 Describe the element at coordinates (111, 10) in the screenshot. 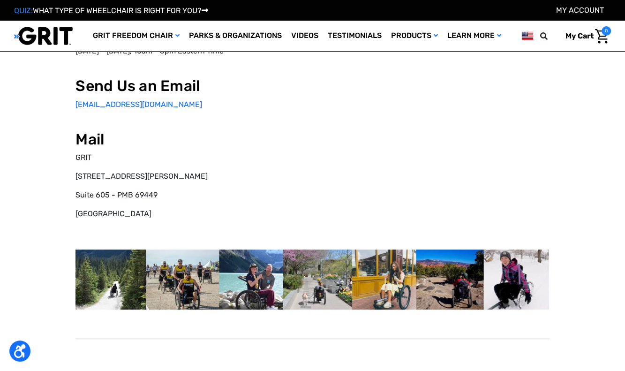

I see `a: QUIZ:WHAT TYPE OF WHEELCHAIR IS RIGHT FOR YOU?` at that location.